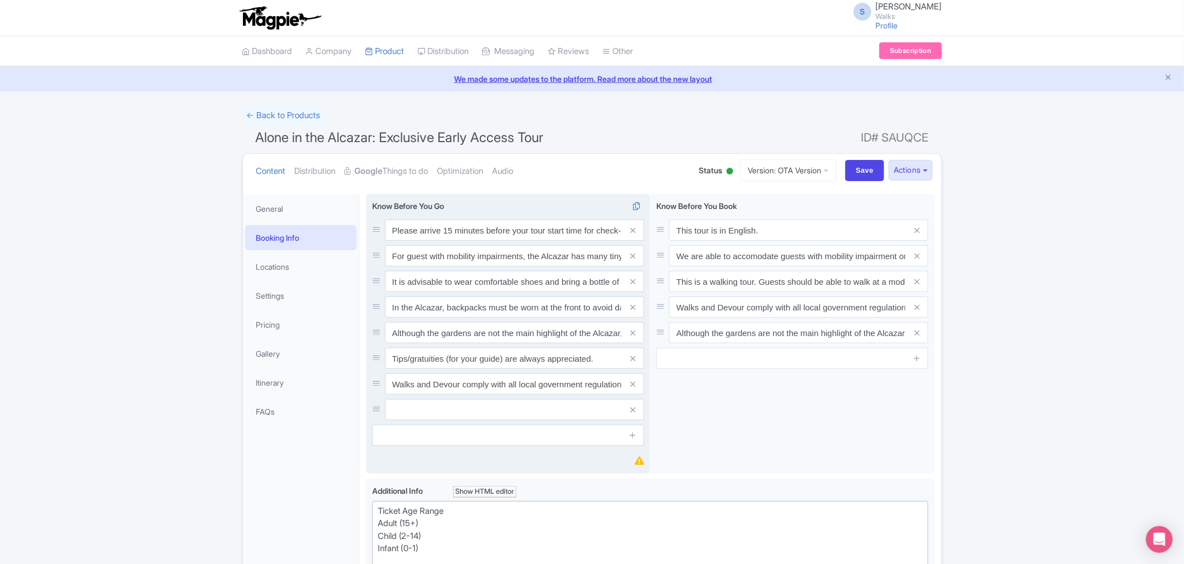 The height and width of the screenshot is (564, 1184). What do you see at coordinates (509, 51) in the screenshot?
I see `a: Messaging` at bounding box center [509, 51].